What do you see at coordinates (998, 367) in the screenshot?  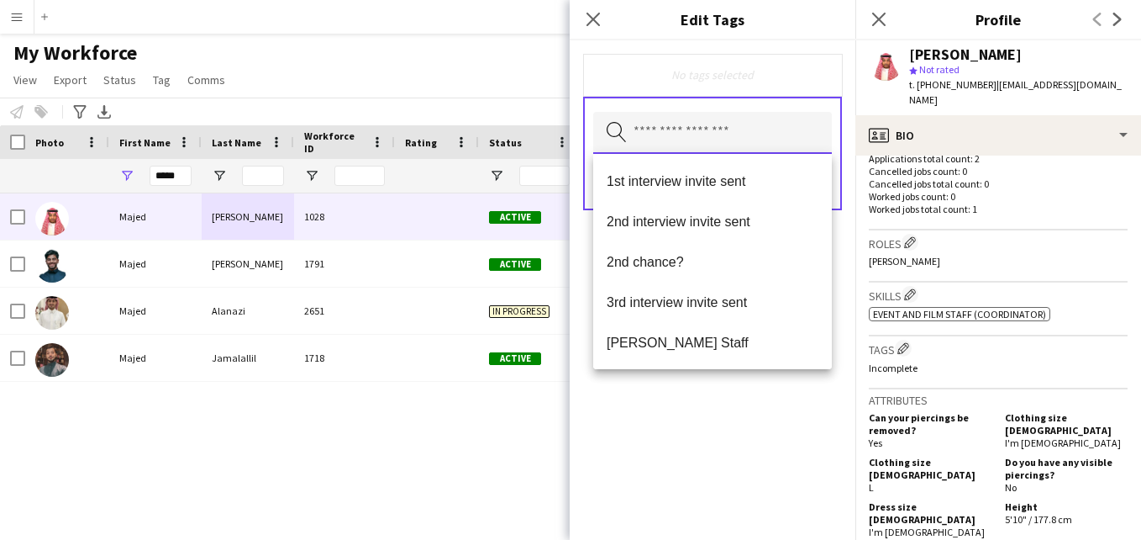 I see `p: Incomplete` at bounding box center [998, 367].